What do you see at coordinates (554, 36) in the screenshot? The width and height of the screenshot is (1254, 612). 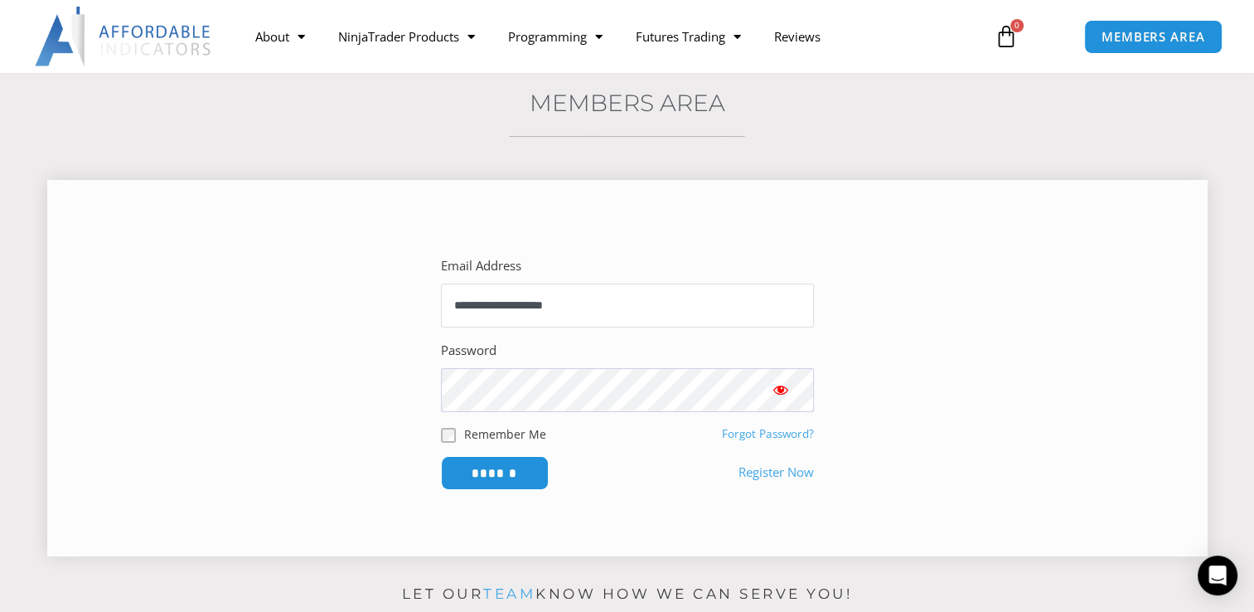 I see `a: Programming` at bounding box center [554, 36].